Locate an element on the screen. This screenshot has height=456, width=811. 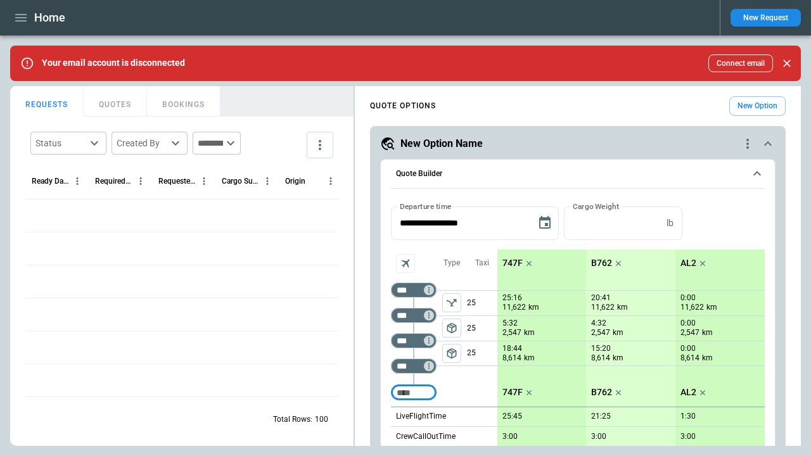
p: 20:41 is located at coordinates (601, 298).